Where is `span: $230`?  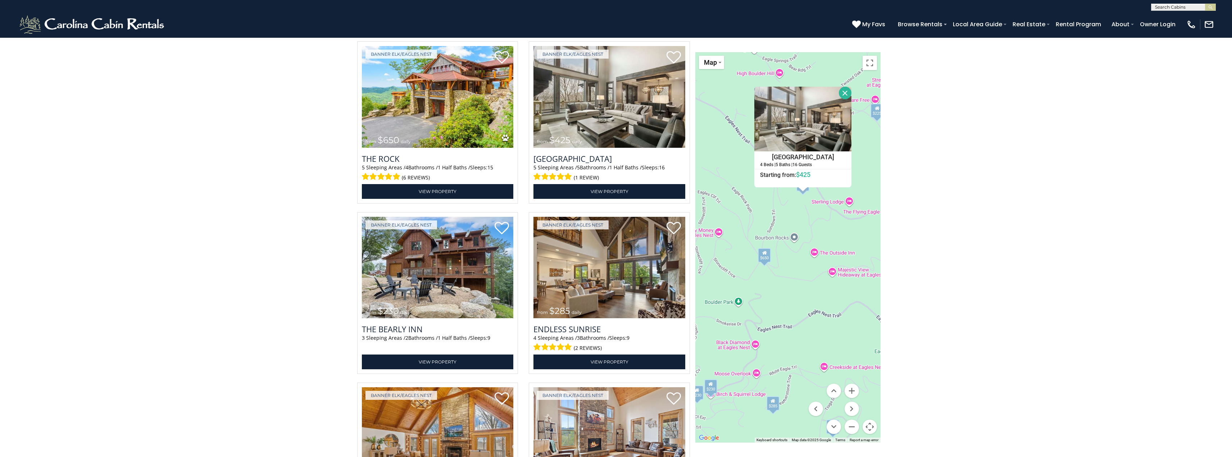 span: $230 is located at coordinates (388, 311).